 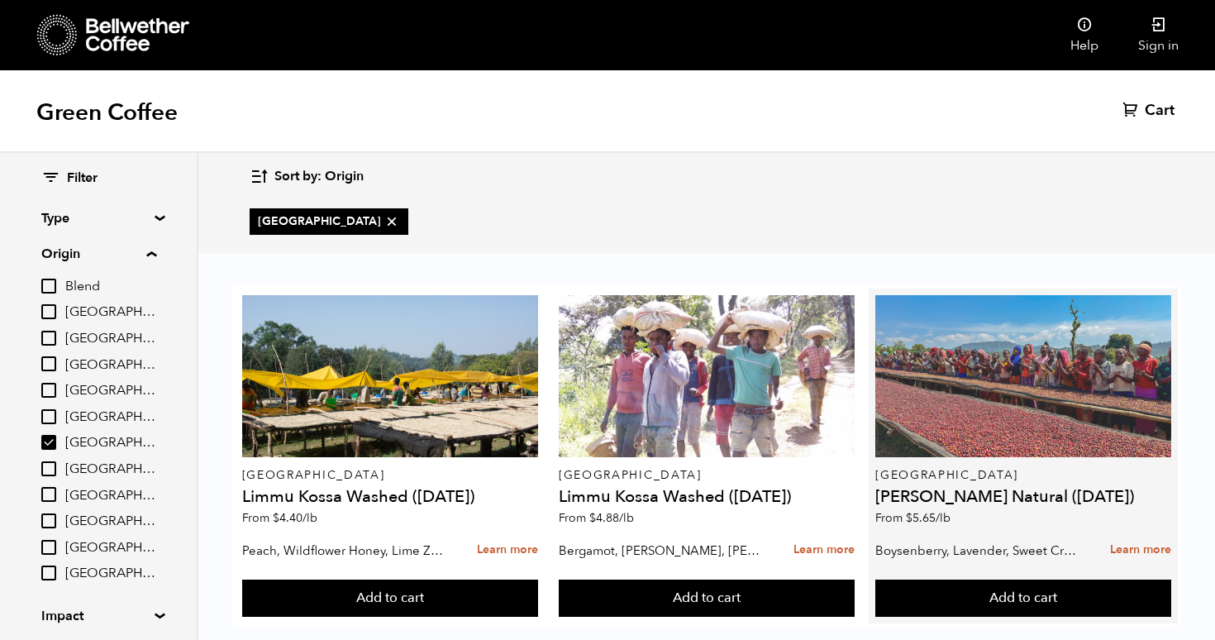 What do you see at coordinates (98, 218) in the screenshot?
I see `summary: Type` at bounding box center [98, 218].